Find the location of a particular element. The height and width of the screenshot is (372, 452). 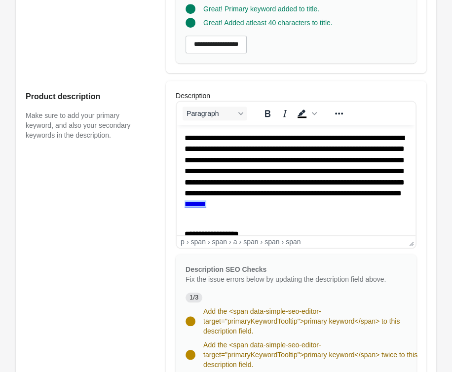

button: Italic is located at coordinates (285, 114).